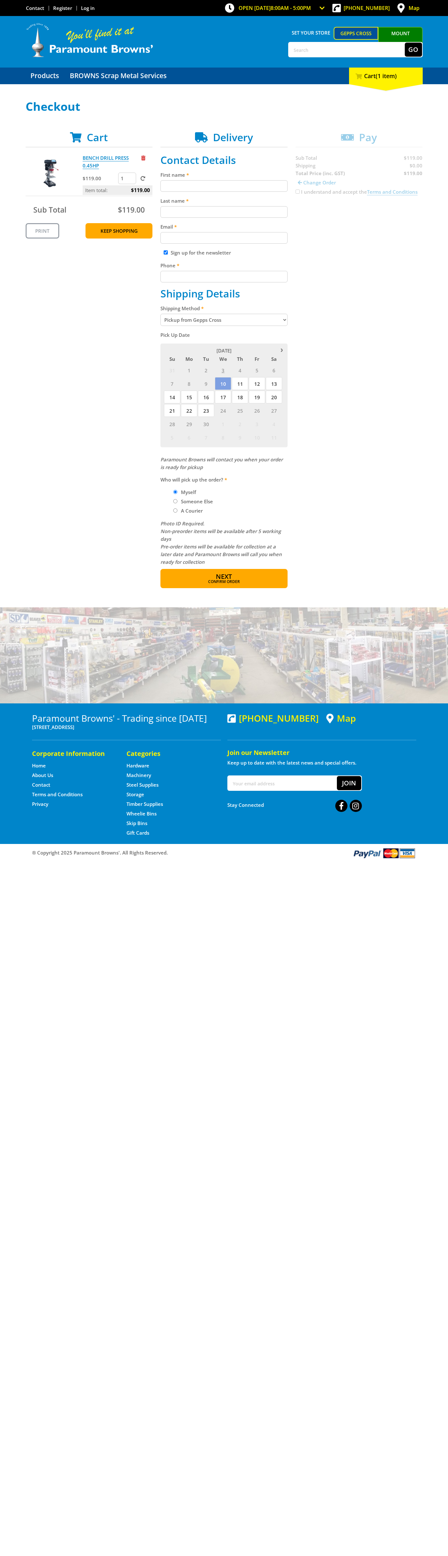 The image size is (448, 1556). What do you see at coordinates (172, 359) in the screenshot?
I see `span: Su` at bounding box center [172, 359].